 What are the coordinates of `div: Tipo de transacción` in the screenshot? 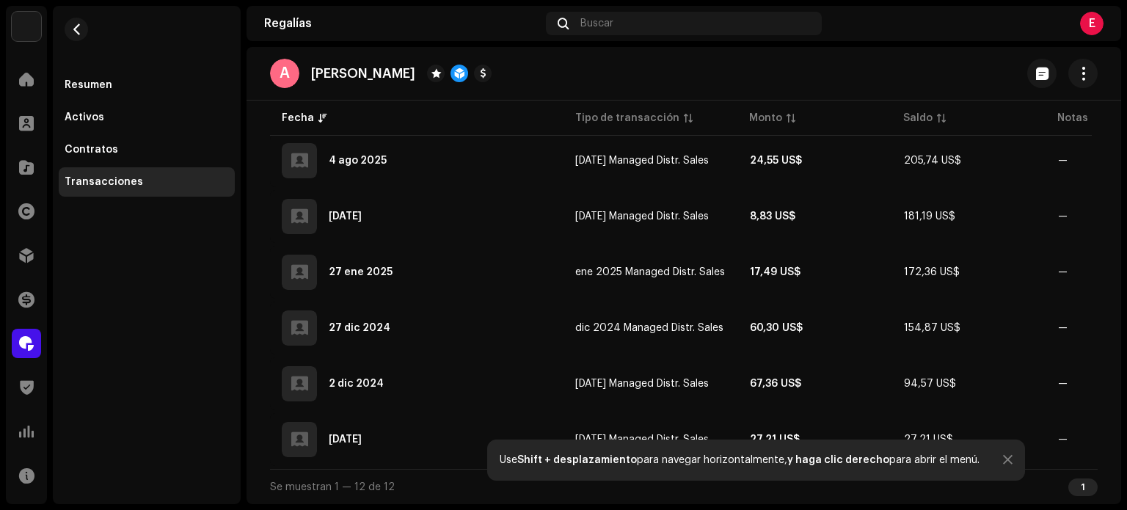 It's located at (627, 118).